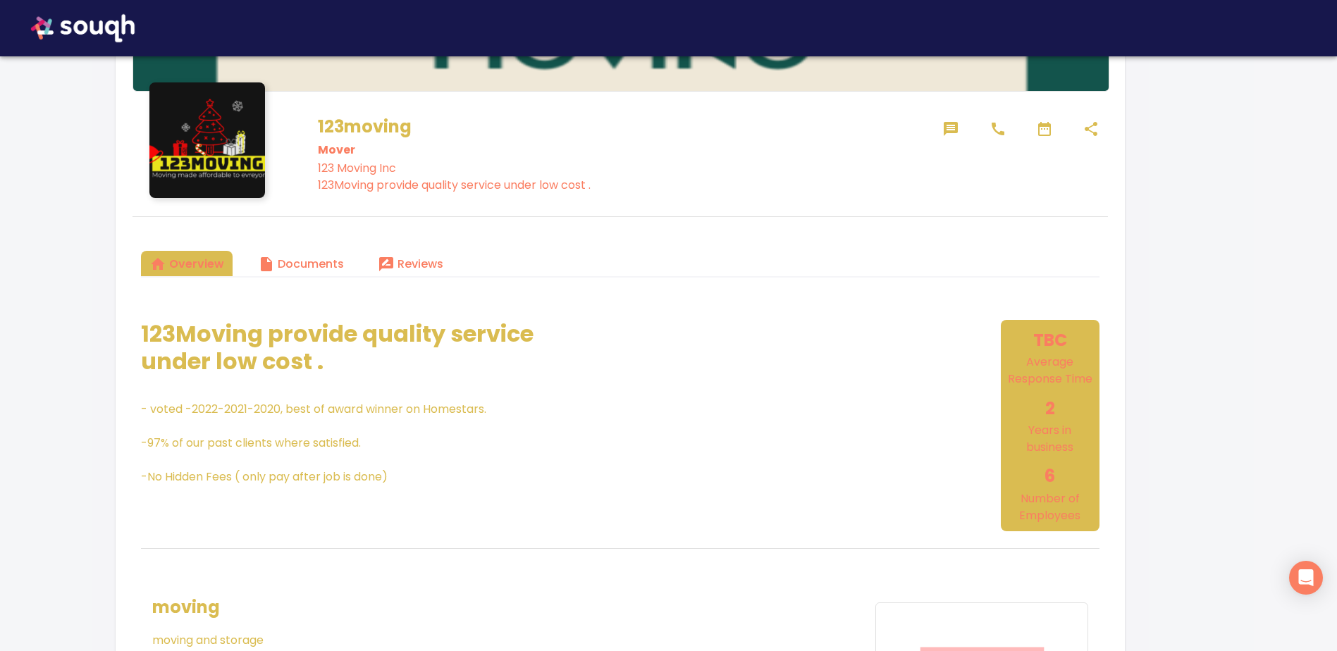 The height and width of the screenshot is (651, 1337). Describe the element at coordinates (623, 150) in the screenshot. I see `h2: Mover` at that location.